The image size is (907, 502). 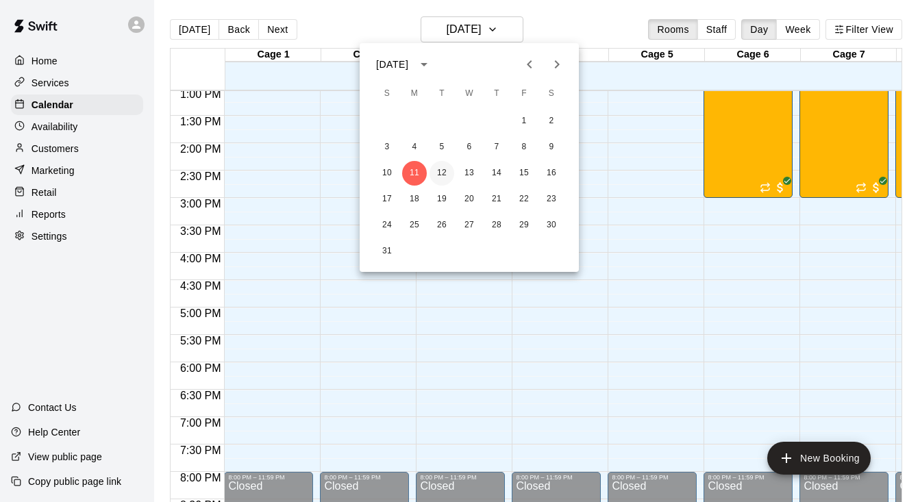 What do you see at coordinates (469, 94) in the screenshot?
I see `span: Wednesday` at bounding box center [469, 94].